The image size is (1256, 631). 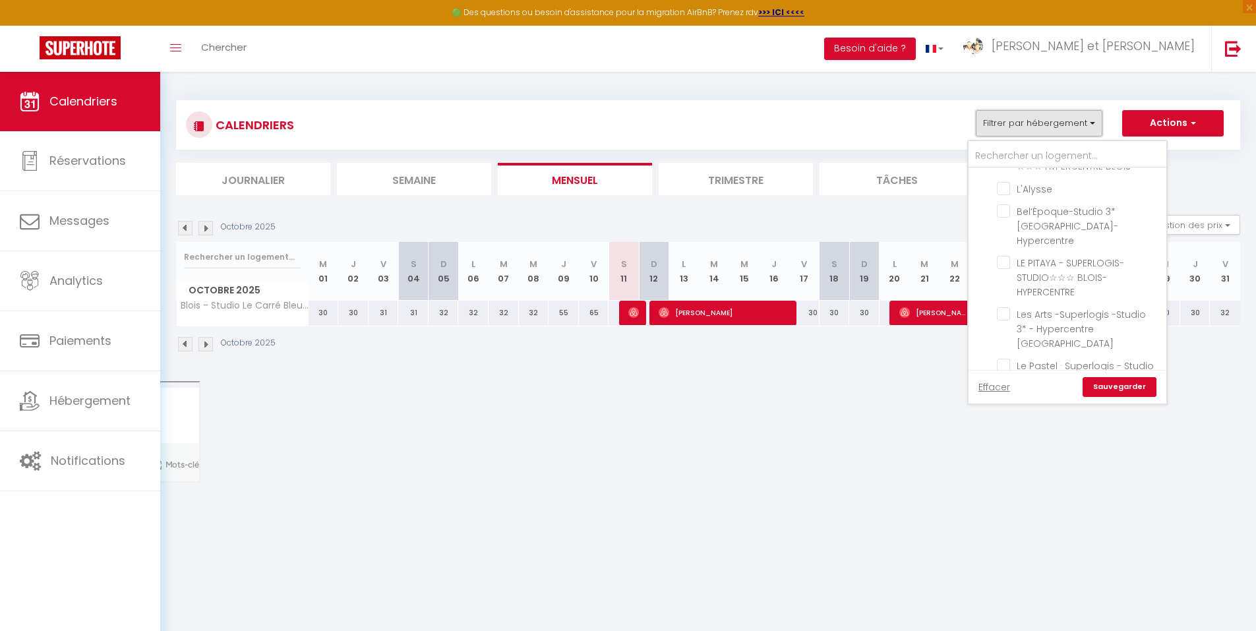 I want to click on th: 31, so click(x=1225, y=271).